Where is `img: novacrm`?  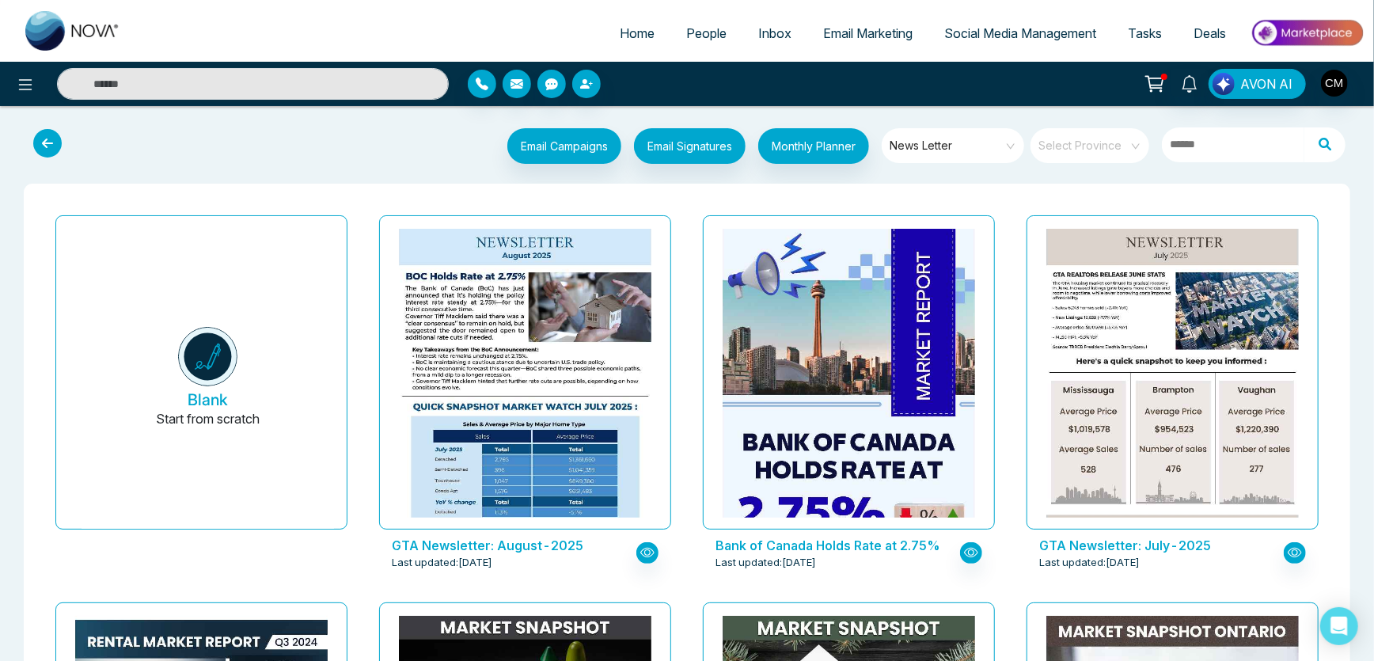 img: novacrm is located at coordinates (207, 356).